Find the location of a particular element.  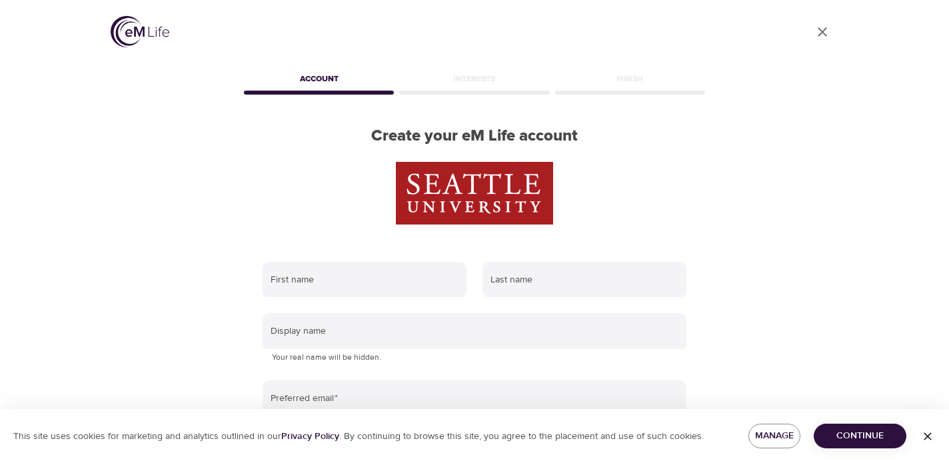

a: close is located at coordinates (822, 32).